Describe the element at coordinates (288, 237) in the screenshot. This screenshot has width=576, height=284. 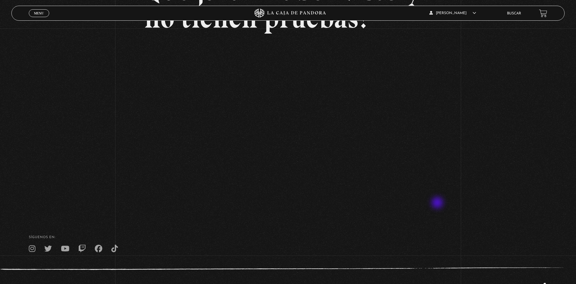
I see `h4: SÍguenos en:` at that location.